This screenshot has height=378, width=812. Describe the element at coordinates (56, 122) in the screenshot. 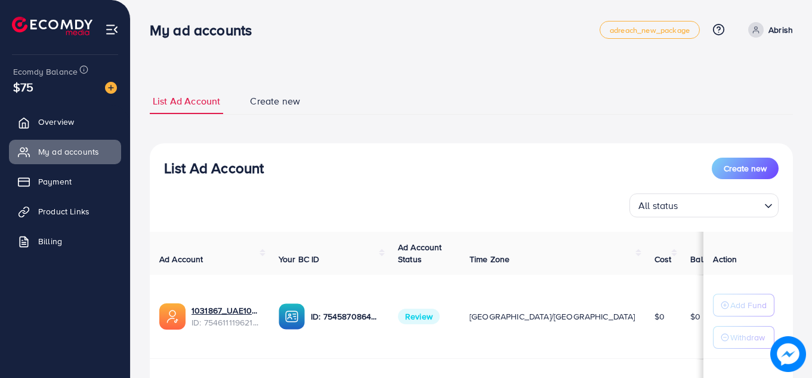

I see `span: Overview` at that location.